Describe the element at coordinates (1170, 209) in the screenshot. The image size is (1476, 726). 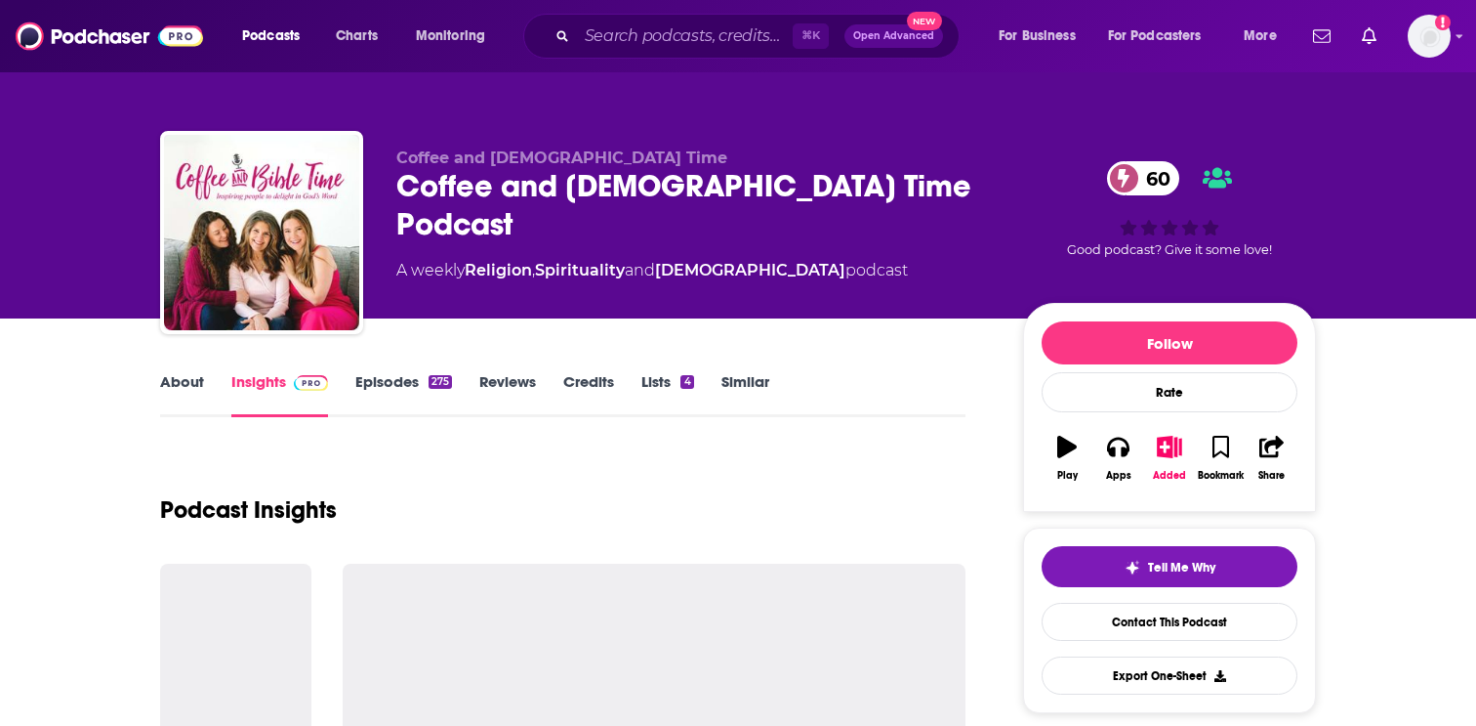
I see `div: 60Good podcast? Give it some love!` at that location.